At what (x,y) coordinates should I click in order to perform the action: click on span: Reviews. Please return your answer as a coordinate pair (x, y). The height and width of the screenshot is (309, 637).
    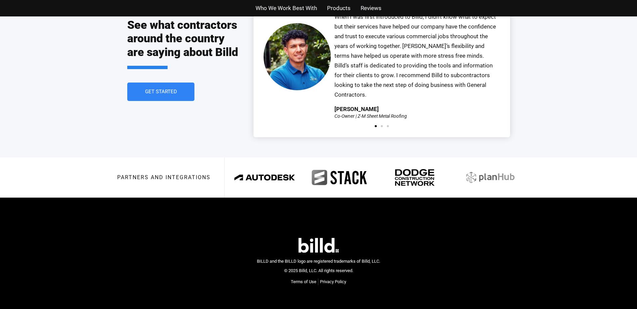
    Looking at the image, I should click on (371, 8).